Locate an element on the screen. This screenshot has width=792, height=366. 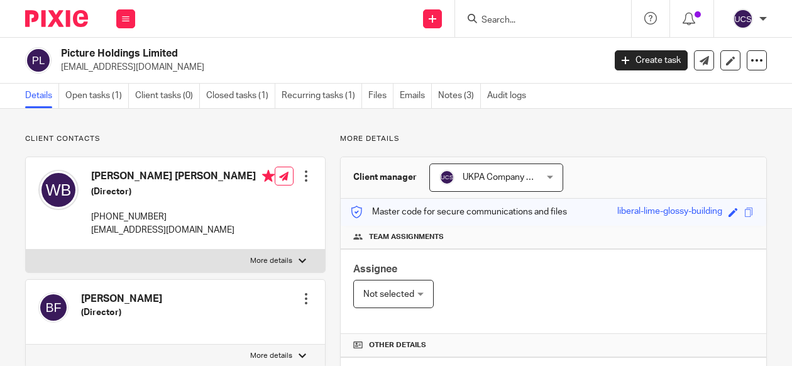
img: Pixie is located at coordinates (57, 18).